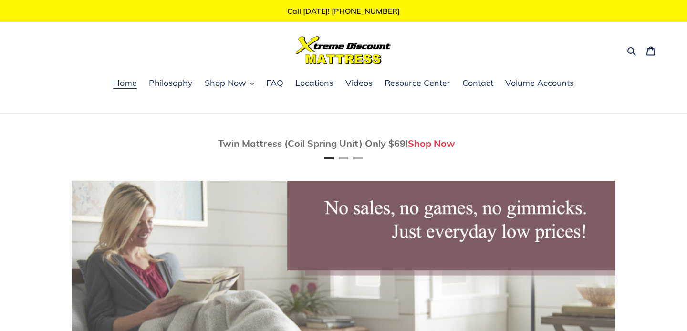 This screenshot has height=331, width=687. What do you see at coordinates (313, 143) in the screenshot?
I see `span: Twin Mattress (Coil Spring Unit) Only $69!` at bounding box center [313, 143].